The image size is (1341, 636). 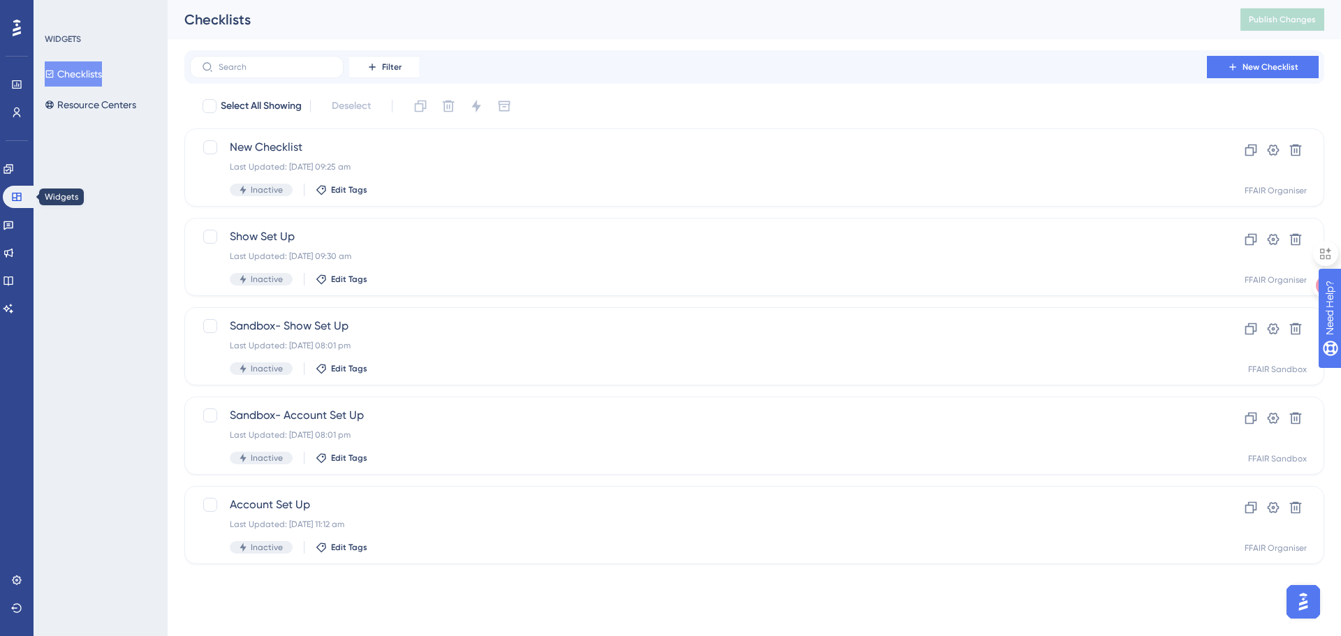 What do you see at coordinates (73, 74) in the screenshot?
I see `button: Checklists` at bounding box center [73, 74].